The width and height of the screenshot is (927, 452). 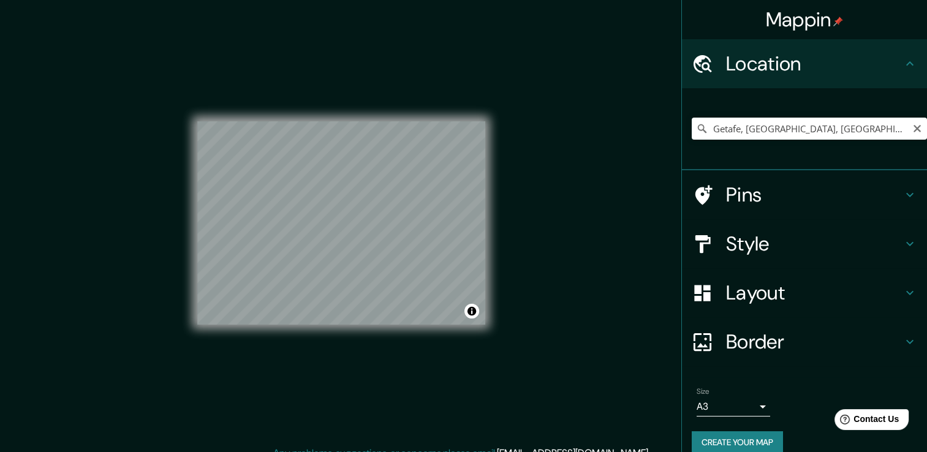 What do you see at coordinates (814, 244) in the screenshot?
I see `h4: Style` at bounding box center [814, 244].